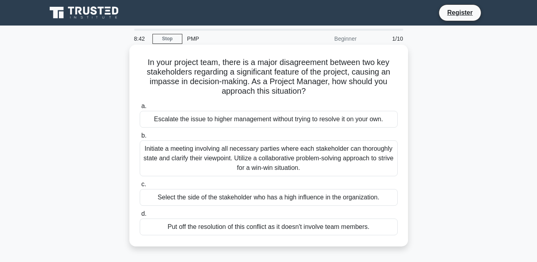 Image resolution: width=537 pixels, height=262 pixels. What do you see at coordinates (269, 227) in the screenshot?
I see `div: Put off the resolution of this conflict as it doesn't involve team members.` at bounding box center [269, 227].